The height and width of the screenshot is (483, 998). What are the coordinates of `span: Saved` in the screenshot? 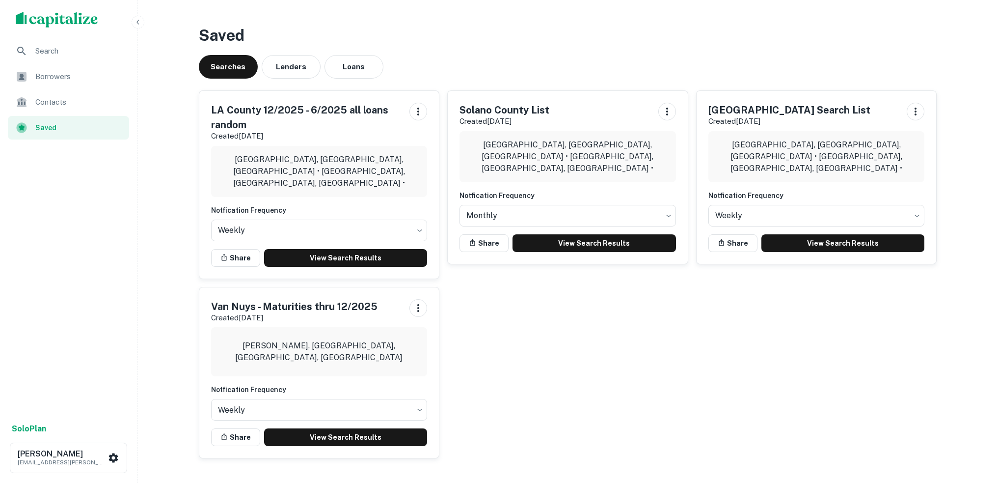 It's located at (79, 128).